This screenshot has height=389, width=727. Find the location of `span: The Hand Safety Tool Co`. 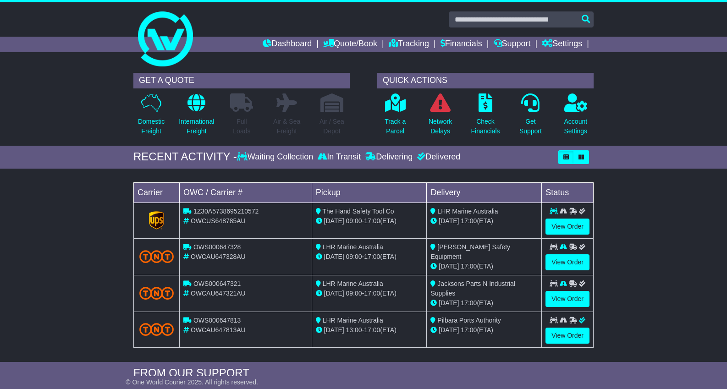

span: The Hand Safety Tool Co is located at coordinates (358, 211).